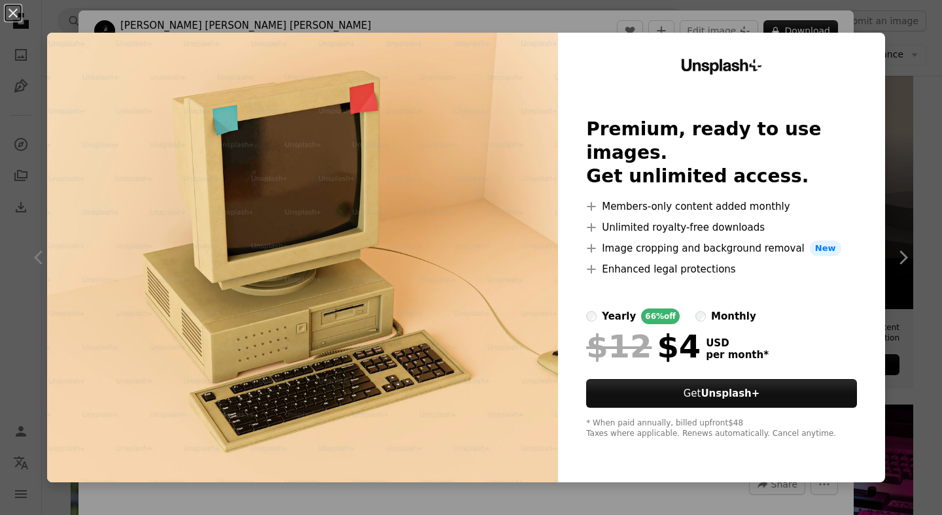 This screenshot has width=942, height=515. Describe the element at coordinates (721, 207) in the screenshot. I see `li: Members-only content added monthly` at that location.